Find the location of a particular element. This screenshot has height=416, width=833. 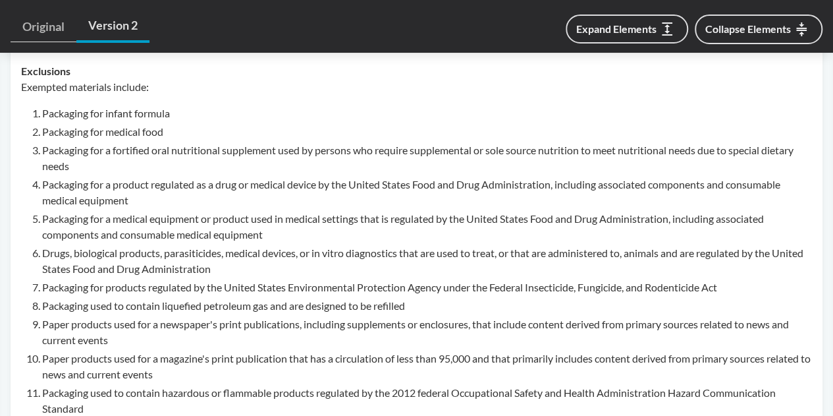

li: Packaging for infant formula is located at coordinates (427, 113).